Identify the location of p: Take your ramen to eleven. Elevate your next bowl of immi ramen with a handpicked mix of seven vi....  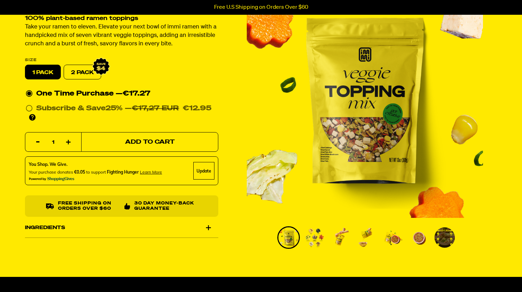
(122, 36).